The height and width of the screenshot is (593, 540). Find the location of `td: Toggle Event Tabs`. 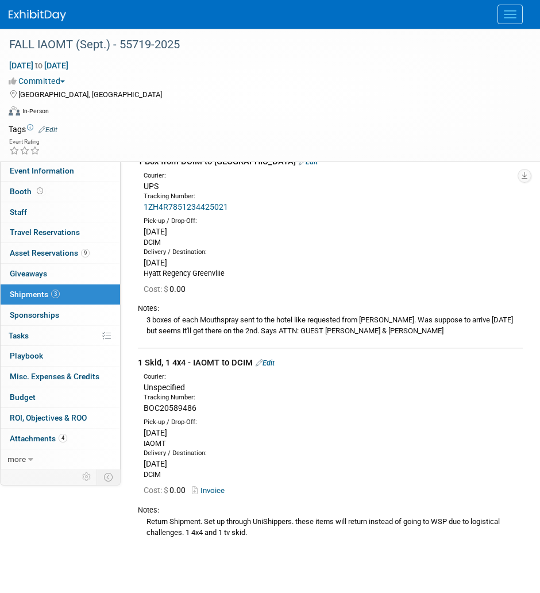

td: Toggle Event Tabs is located at coordinates (109, 477).